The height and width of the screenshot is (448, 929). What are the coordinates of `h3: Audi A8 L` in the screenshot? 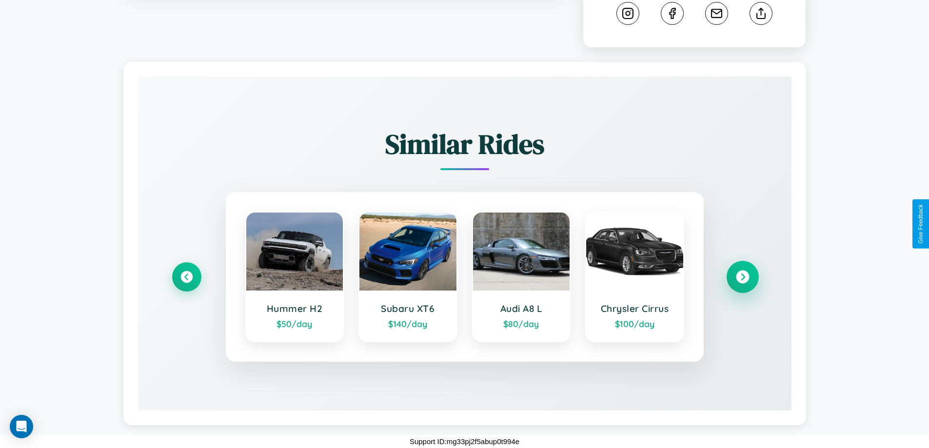 It's located at (521, 309).